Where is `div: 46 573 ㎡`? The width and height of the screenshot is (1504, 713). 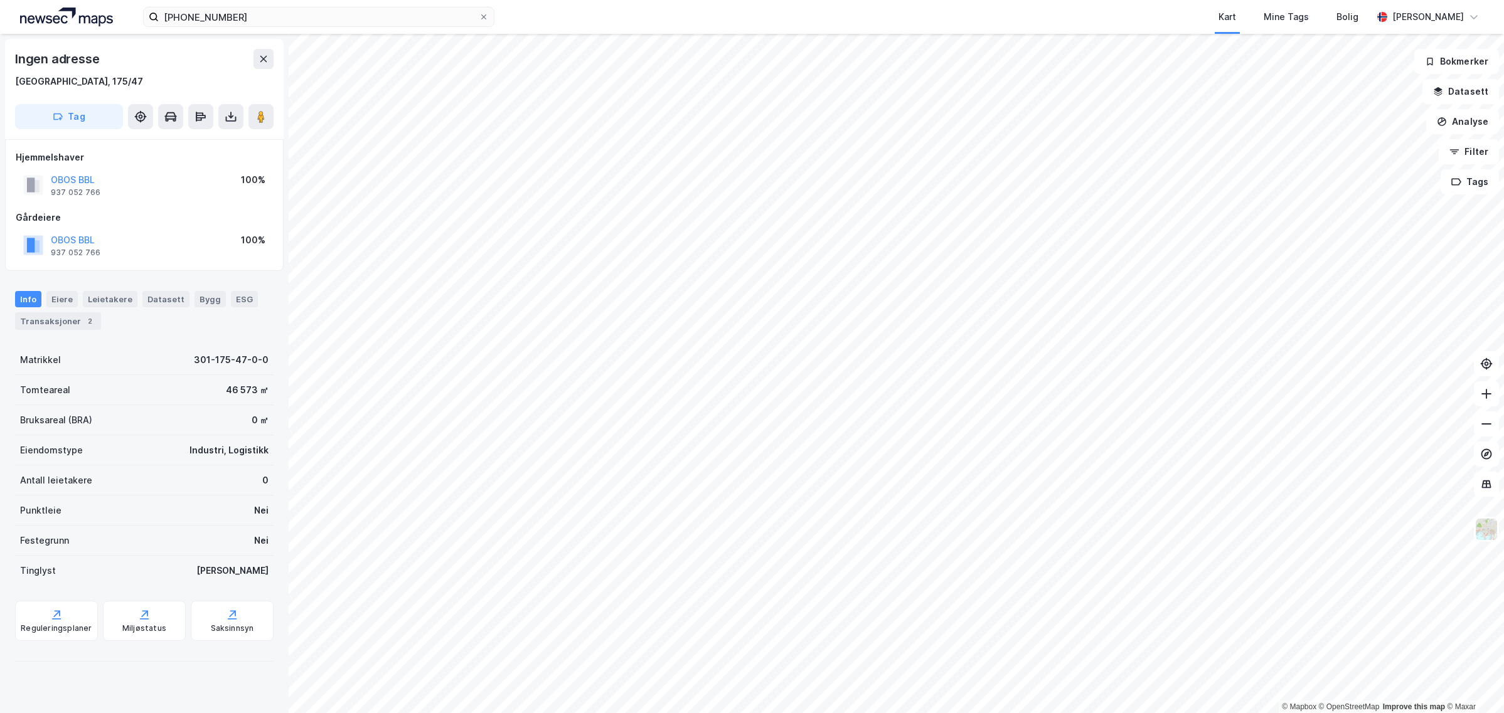 div: 46 573 ㎡ is located at coordinates (247, 390).